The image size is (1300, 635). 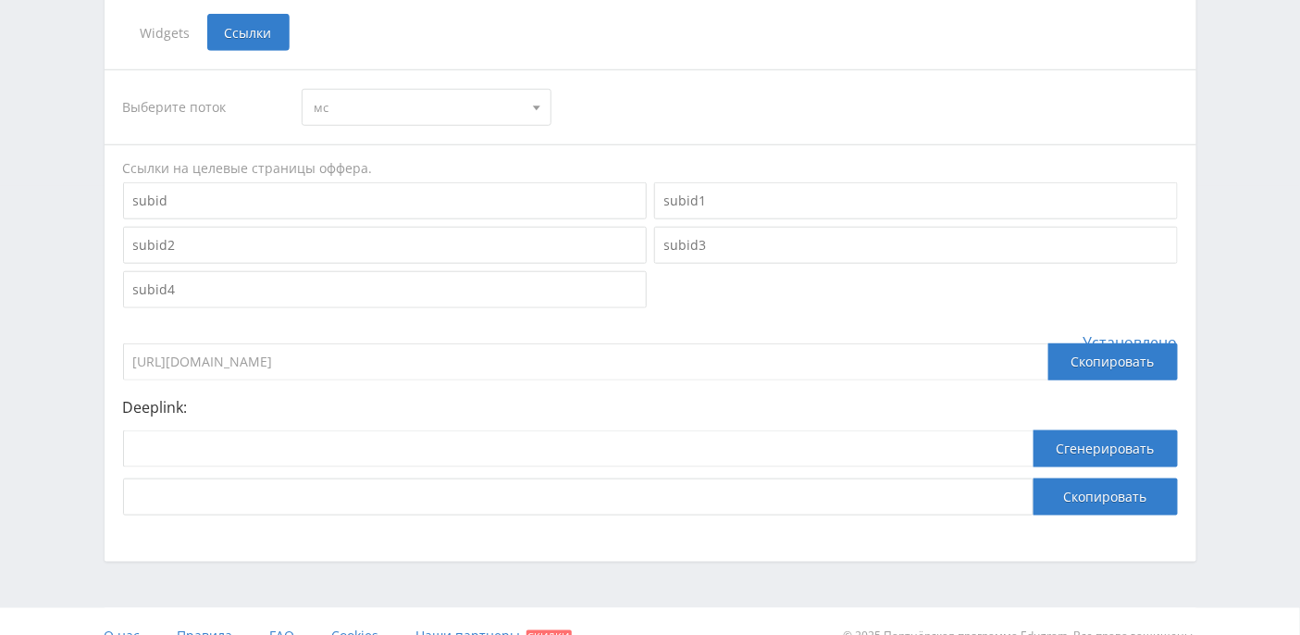 I want to click on input: subid2, so click(x=385, y=245).